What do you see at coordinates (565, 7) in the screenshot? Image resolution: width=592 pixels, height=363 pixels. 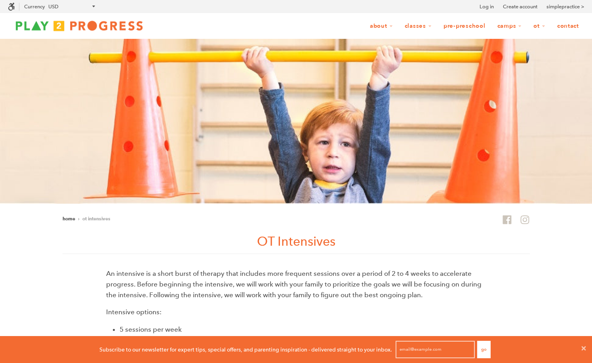 I see `a: simplepractice >` at bounding box center [565, 7].